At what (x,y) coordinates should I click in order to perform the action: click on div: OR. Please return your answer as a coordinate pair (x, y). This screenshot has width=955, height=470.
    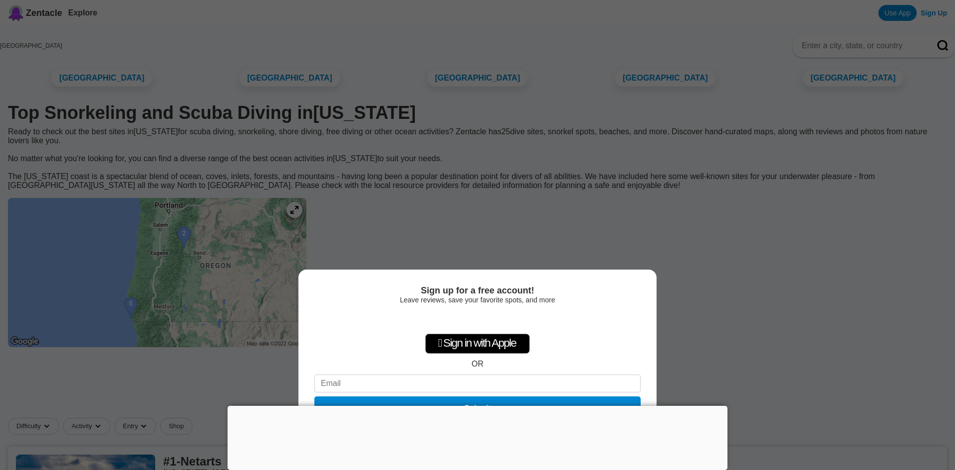
    Looking at the image, I should click on (478, 364).